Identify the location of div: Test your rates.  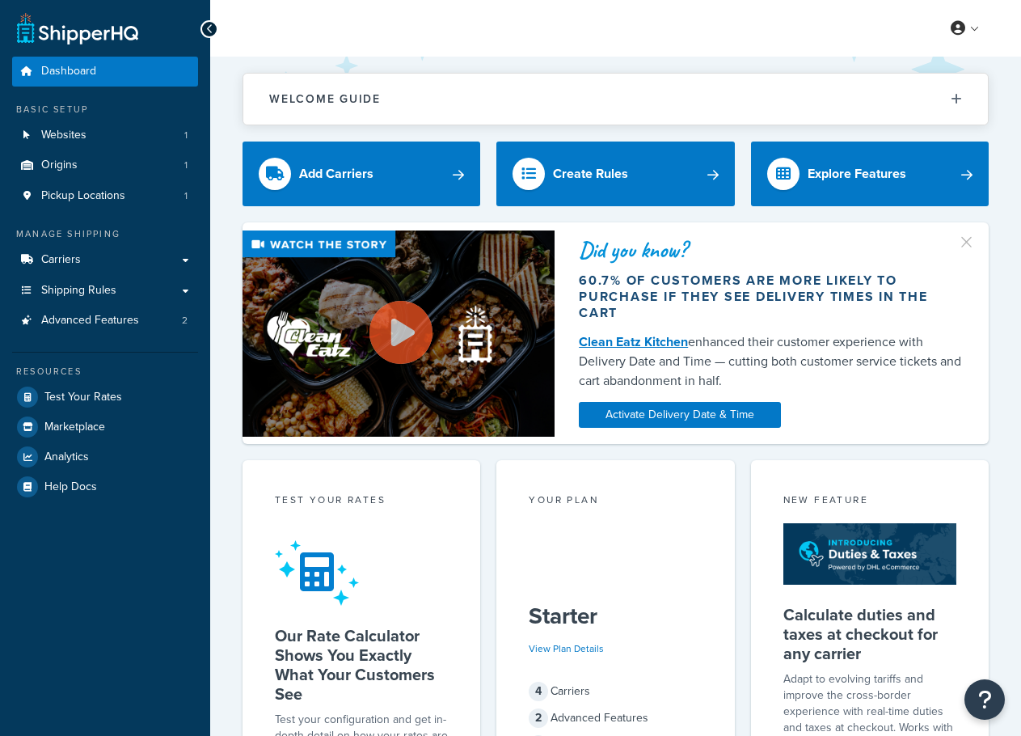
(361, 501).